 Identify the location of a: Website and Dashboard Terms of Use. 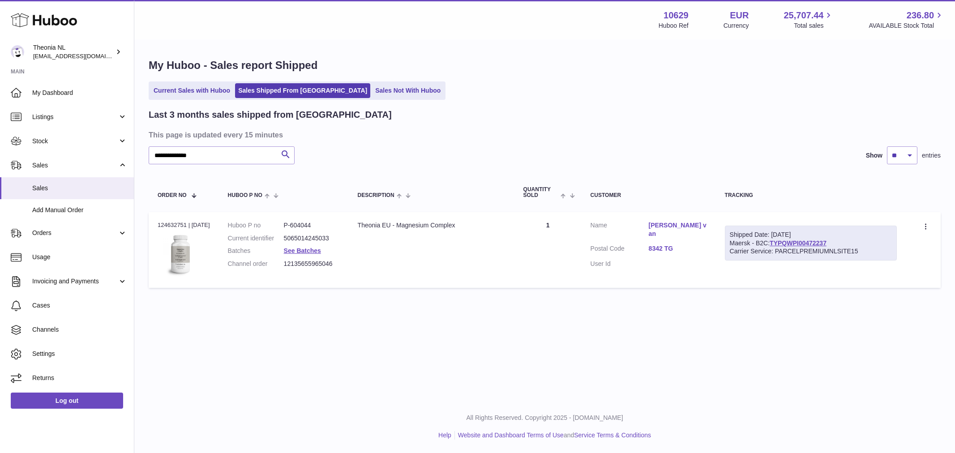
(511, 435).